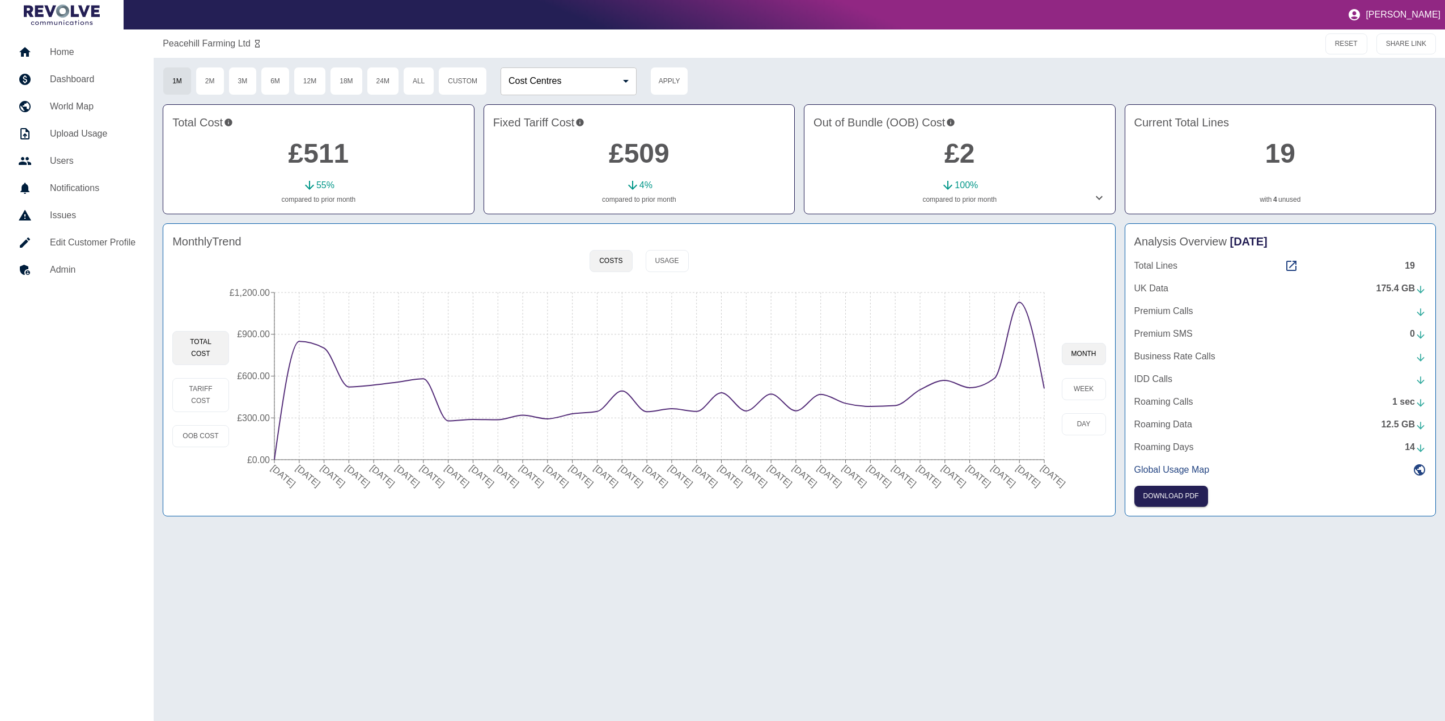 The height and width of the screenshot is (721, 1445). I want to click on button: Custom, so click(463, 81).